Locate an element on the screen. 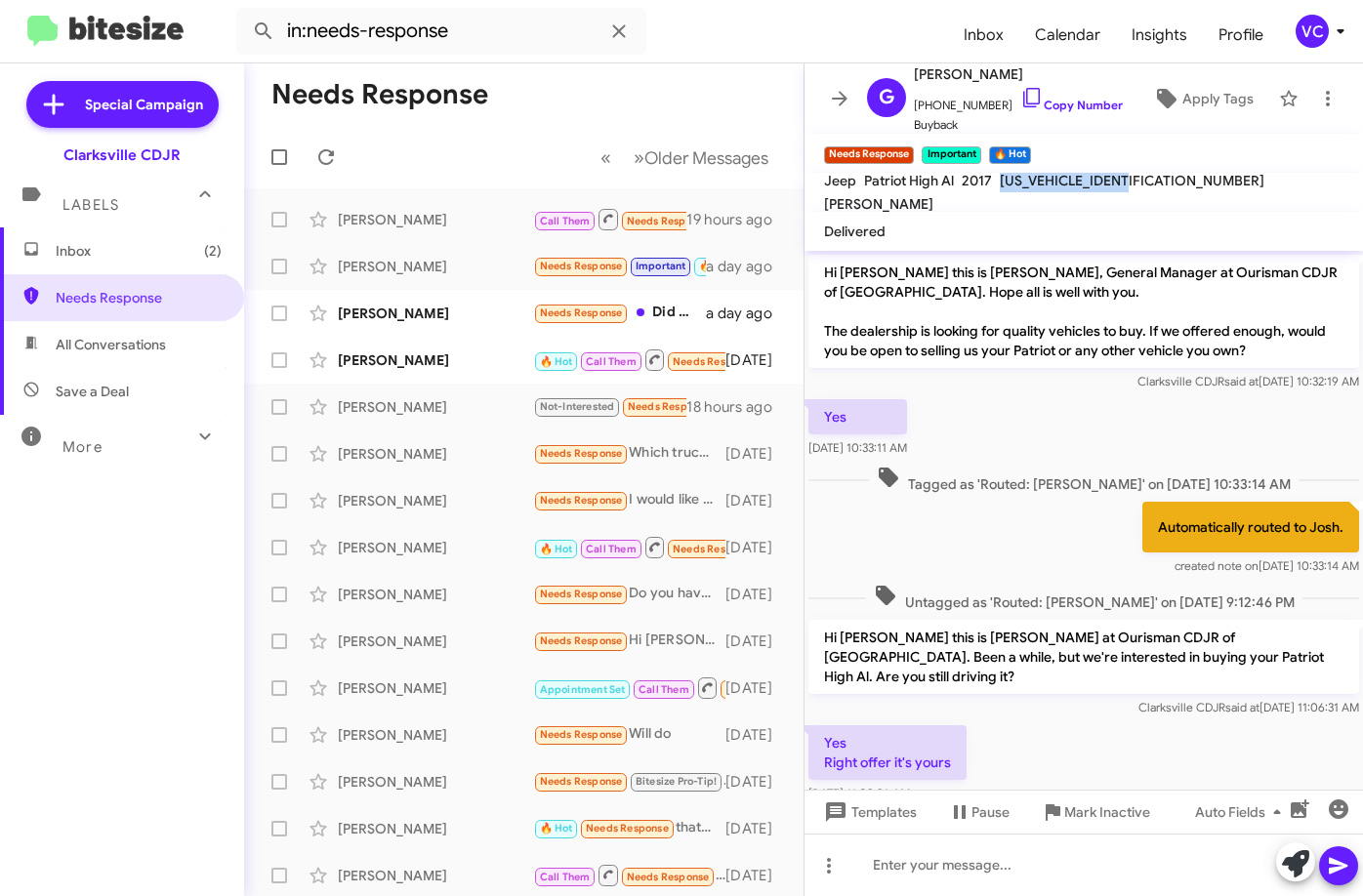  div: 67,086 is located at coordinates (619, 266).